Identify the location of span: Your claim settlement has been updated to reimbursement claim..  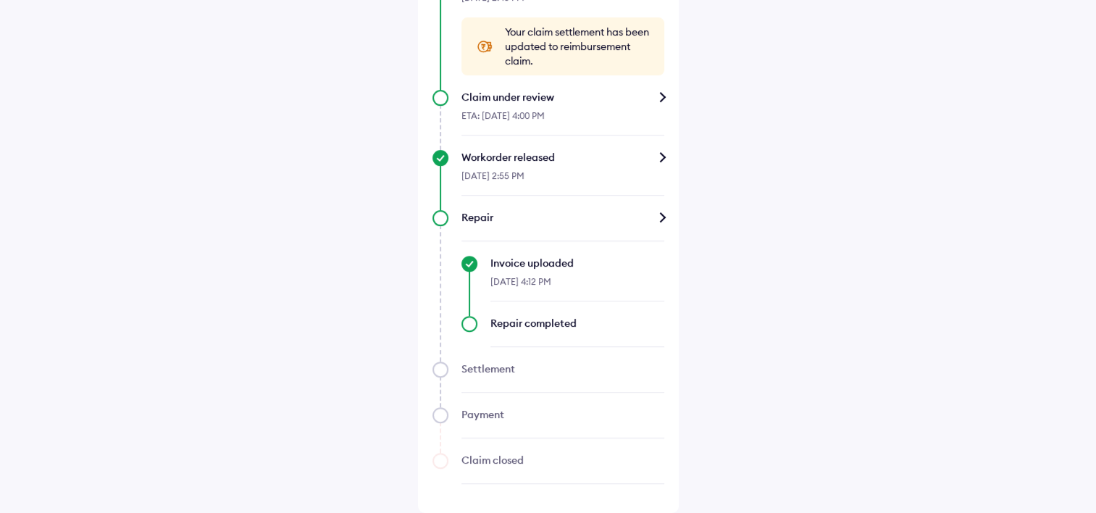
(577, 46).